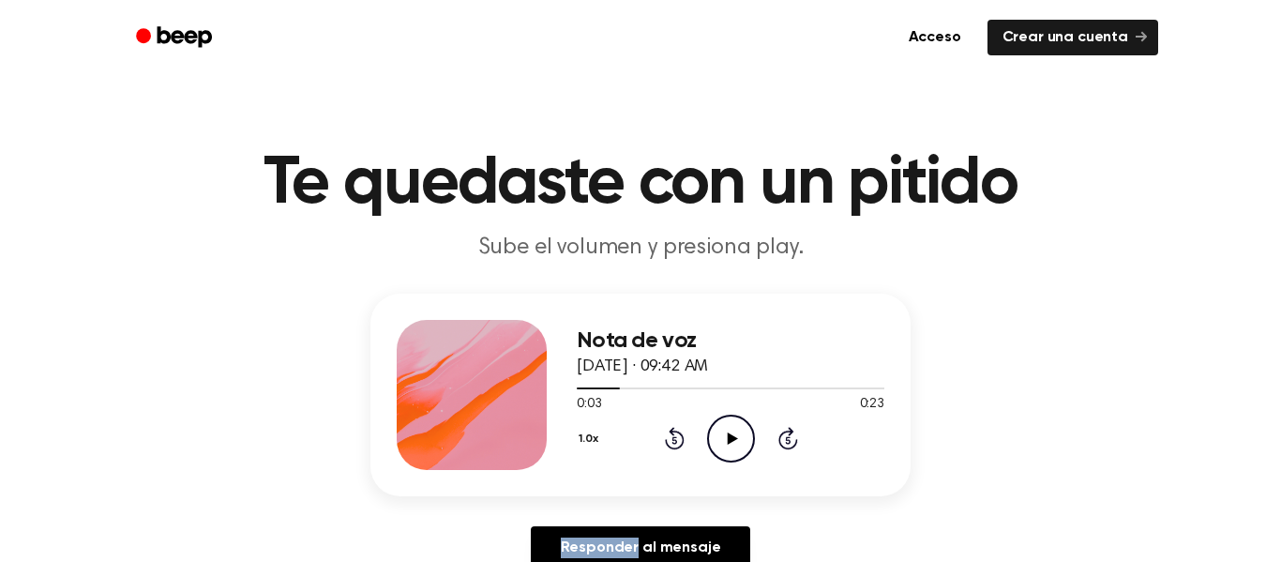  Describe the element at coordinates (1073, 38) in the screenshot. I see `a: Crear una cuenta` at that location.